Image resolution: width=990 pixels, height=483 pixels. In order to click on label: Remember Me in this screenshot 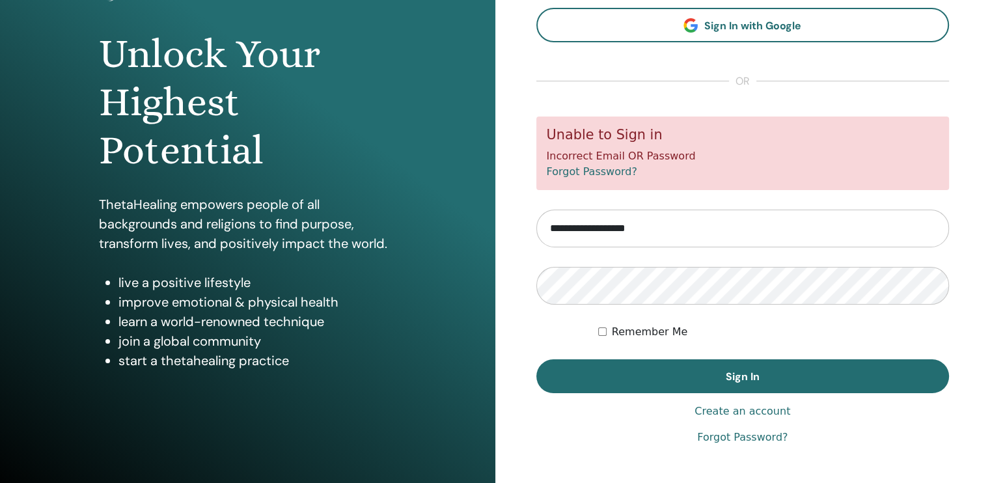, I will do `click(650, 332)`.